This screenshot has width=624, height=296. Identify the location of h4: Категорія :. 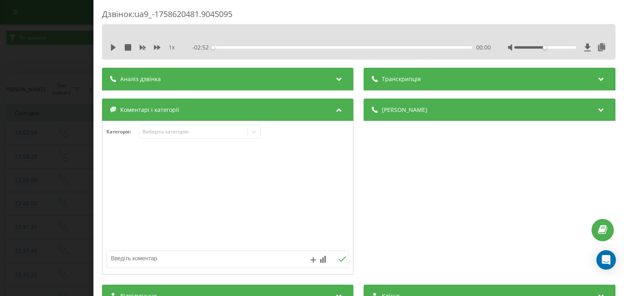
(123, 132).